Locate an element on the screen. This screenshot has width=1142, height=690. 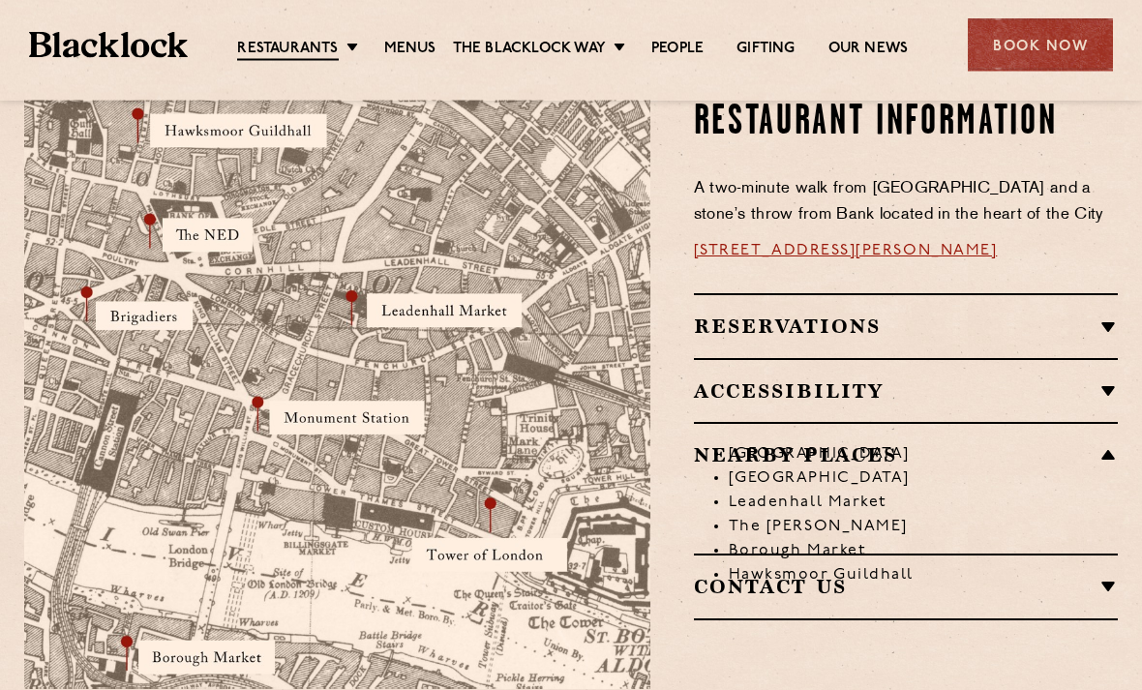
h2: Restaurant Information is located at coordinates (906, 124).